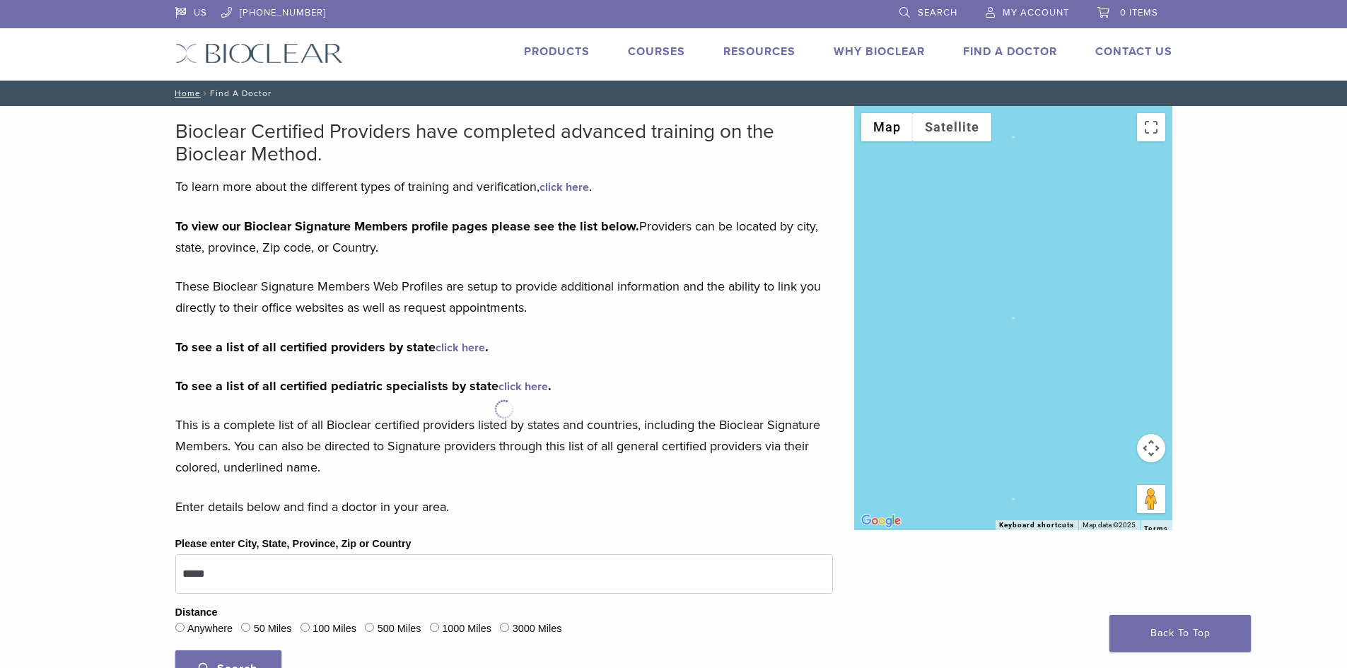  I want to click on nav: Find A Doctor, so click(674, 93).